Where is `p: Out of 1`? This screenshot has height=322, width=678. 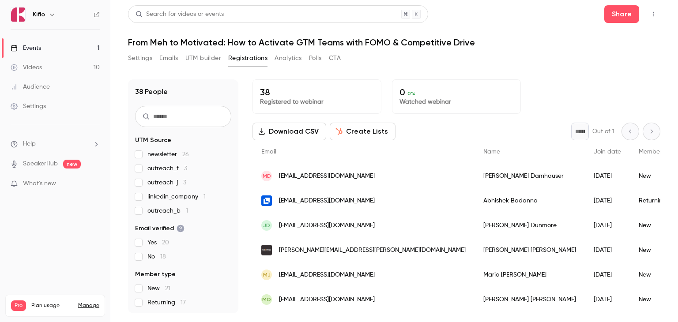 p: Out of 1 is located at coordinates (603, 131).